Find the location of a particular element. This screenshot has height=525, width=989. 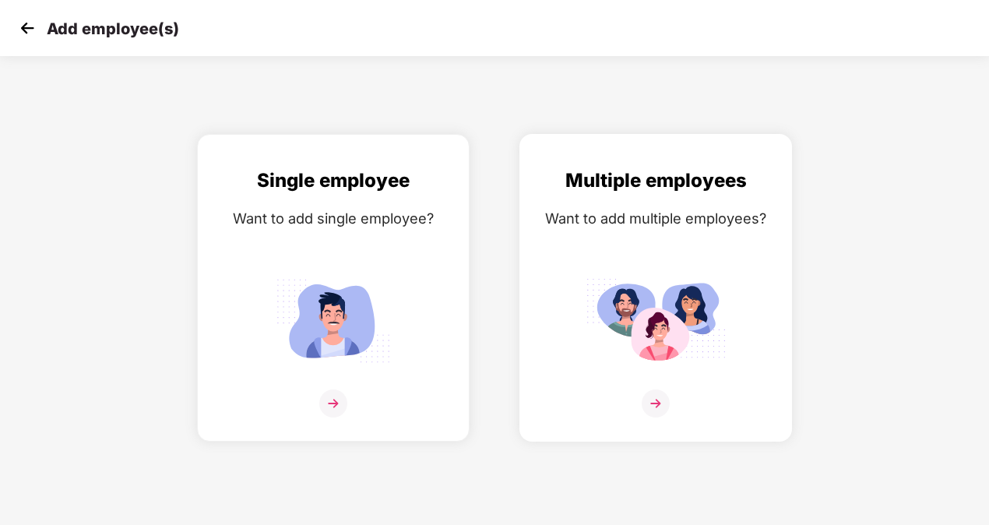

div: Multiple employees is located at coordinates (655, 181).